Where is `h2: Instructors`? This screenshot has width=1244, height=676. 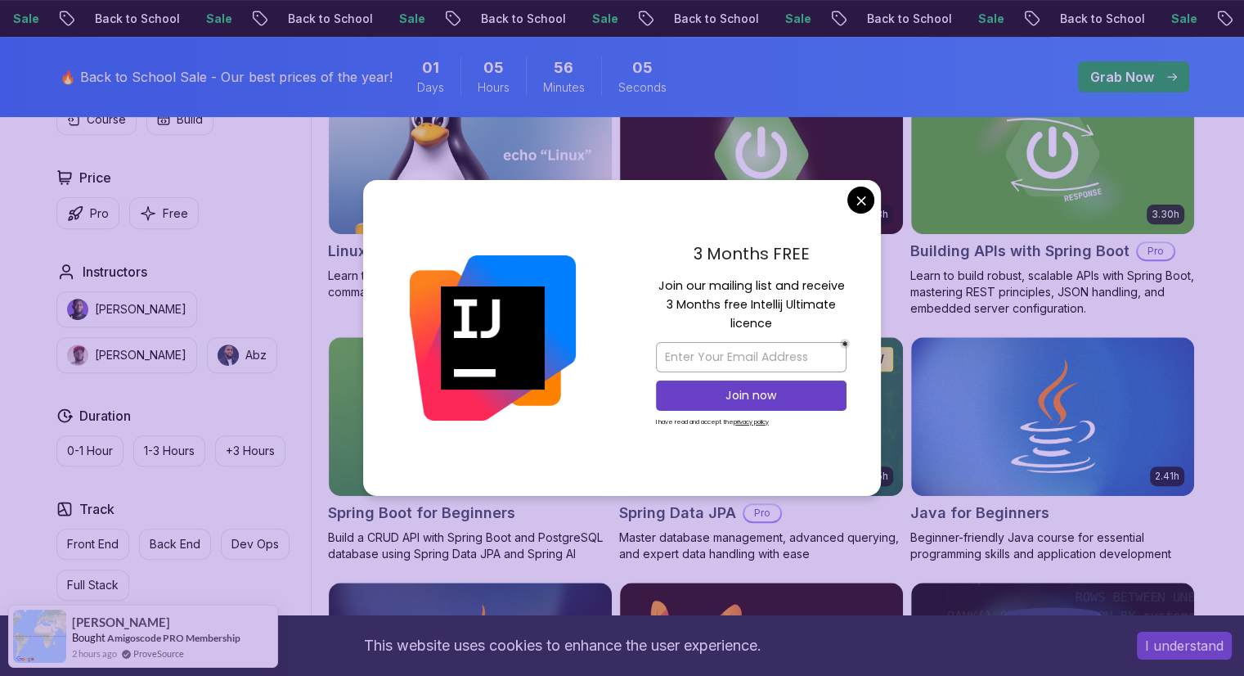 h2: Instructors is located at coordinates (114, 272).